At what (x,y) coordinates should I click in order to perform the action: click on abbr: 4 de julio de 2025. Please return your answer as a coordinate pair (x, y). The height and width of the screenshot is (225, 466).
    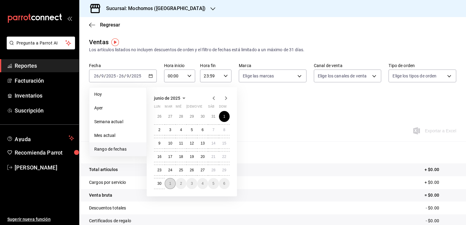
    Looking at the image, I should click on (203, 184).